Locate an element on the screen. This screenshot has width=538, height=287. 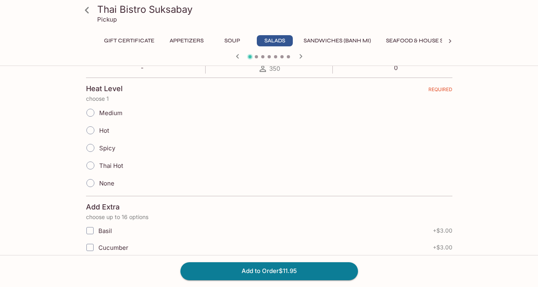
button: Soup is located at coordinates (232, 41).